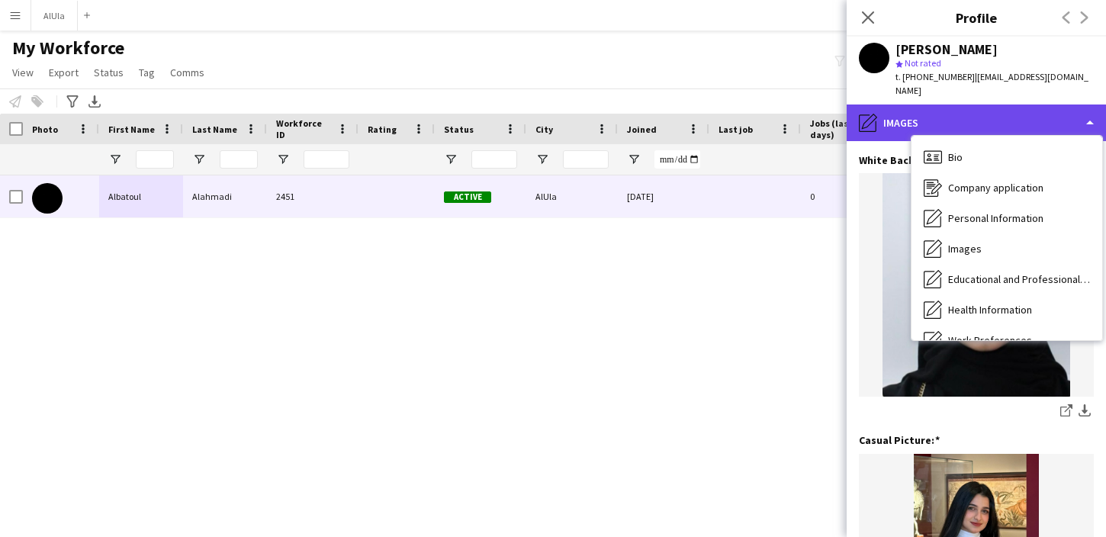 The width and height of the screenshot is (1106, 537). Describe the element at coordinates (131, 129) in the screenshot. I see `span: First Name` at that location.